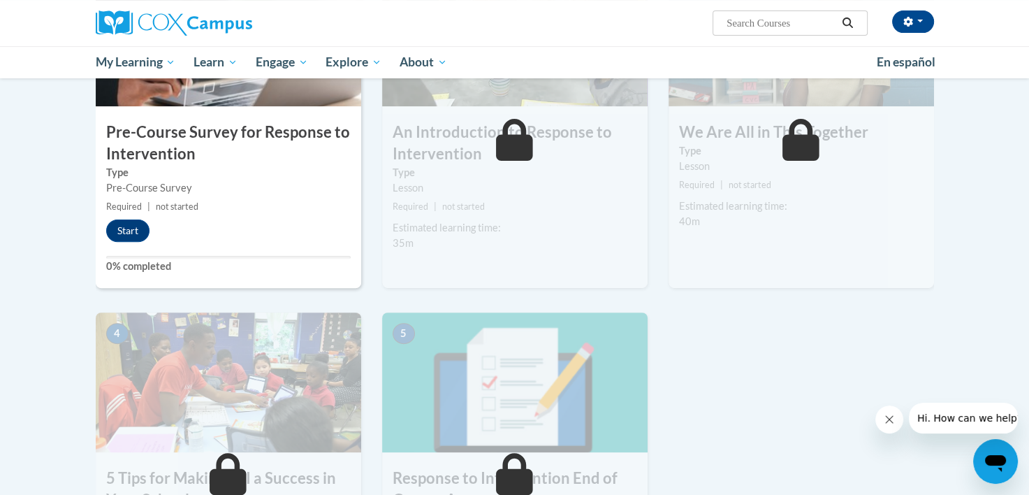 The height and width of the screenshot is (495, 1029). What do you see at coordinates (906, 61) in the screenshot?
I see `span: En español` at bounding box center [906, 61].